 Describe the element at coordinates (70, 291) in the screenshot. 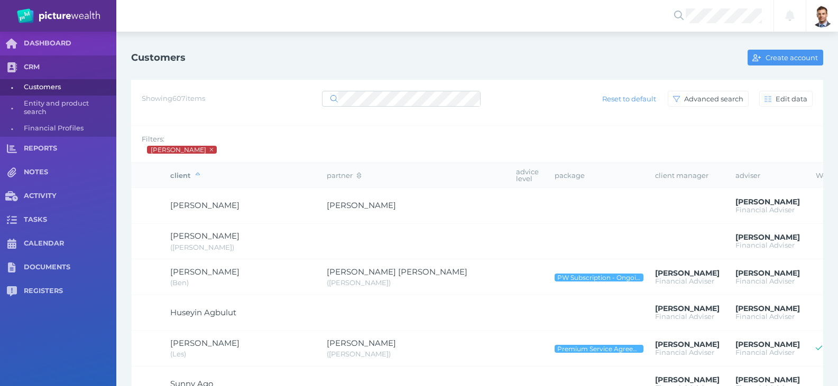

I see `span: REGISTERS` at that location.